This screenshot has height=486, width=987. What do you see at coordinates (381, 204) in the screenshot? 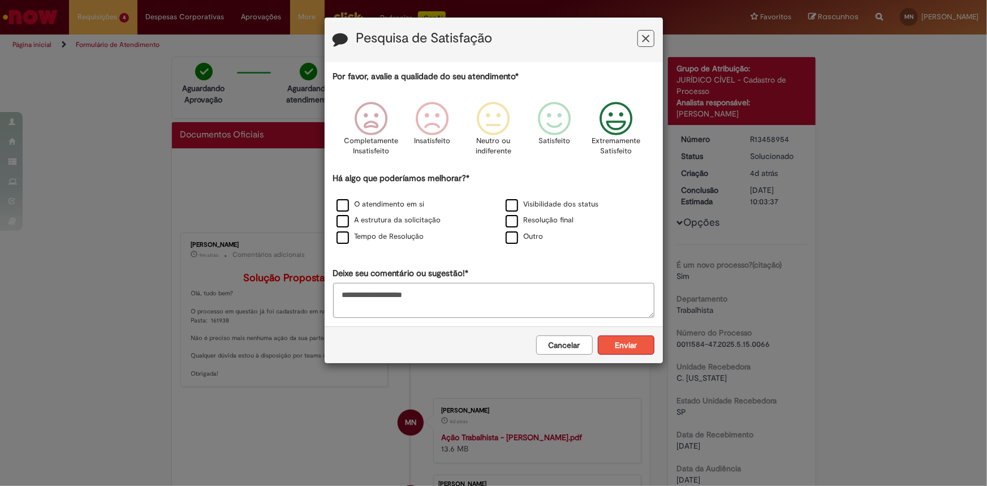
I see `label: O atendimento em si` at bounding box center [381, 204].